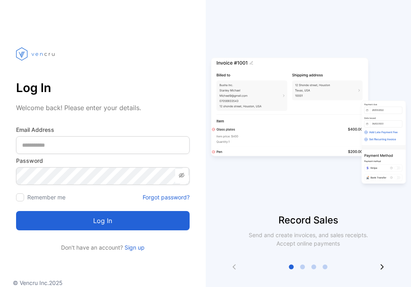 The height and width of the screenshot is (287, 411). What do you see at coordinates (103, 88) in the screenshot?
I see `p: Log In` at bounding box center [103, 88].